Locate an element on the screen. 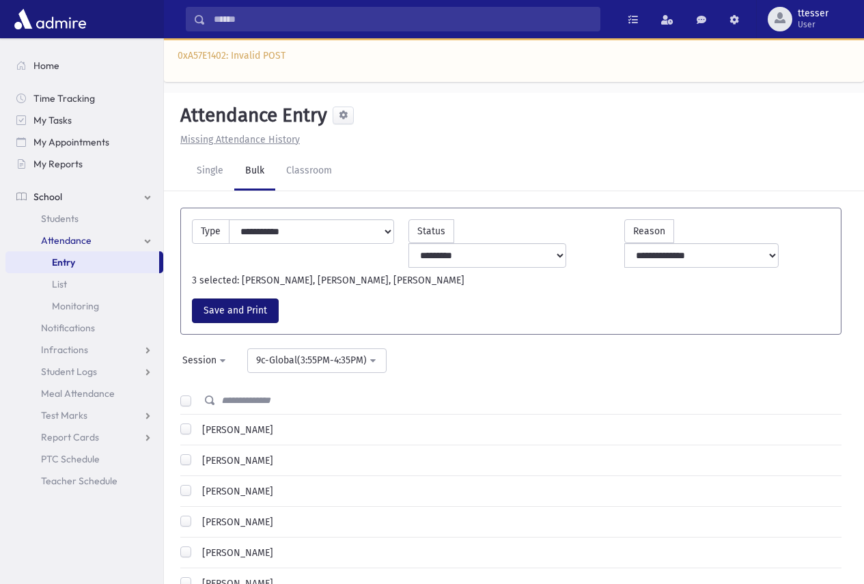 The height and width of the screenshot is (584, 864). span: Teacher Schedule is located at coordinates (79, 481).